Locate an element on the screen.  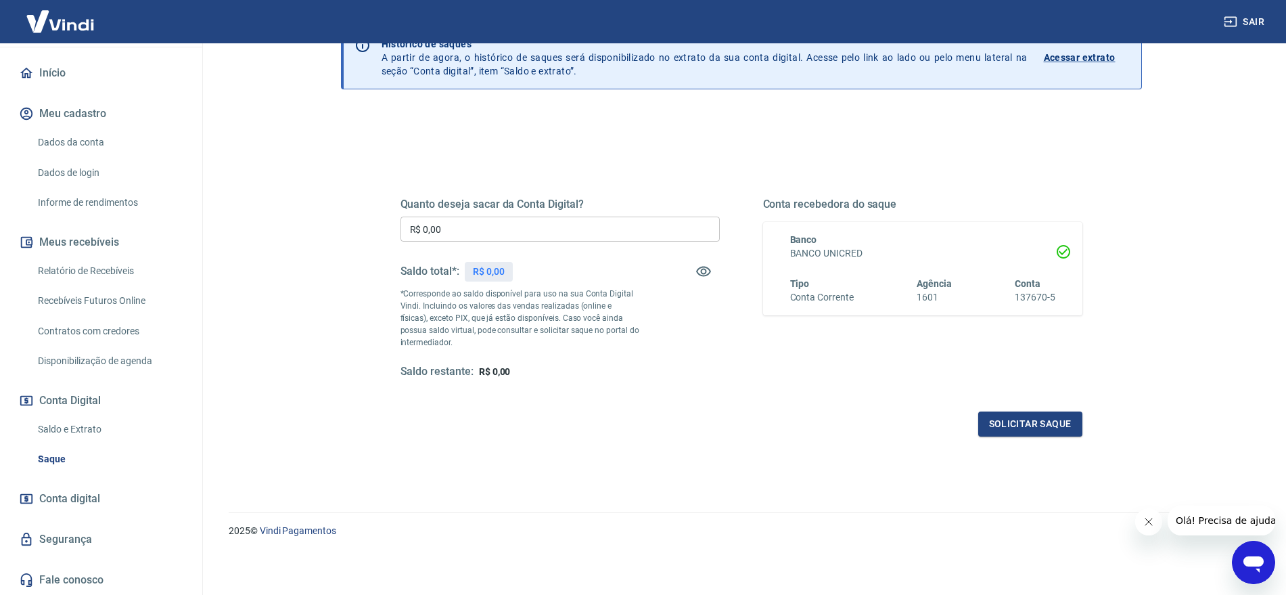
p: *Corresponde ao saldo disponível para uso na sua Conta Digital Vindi. Incluindo os valores das ve... is located at coordinates (520, 318).